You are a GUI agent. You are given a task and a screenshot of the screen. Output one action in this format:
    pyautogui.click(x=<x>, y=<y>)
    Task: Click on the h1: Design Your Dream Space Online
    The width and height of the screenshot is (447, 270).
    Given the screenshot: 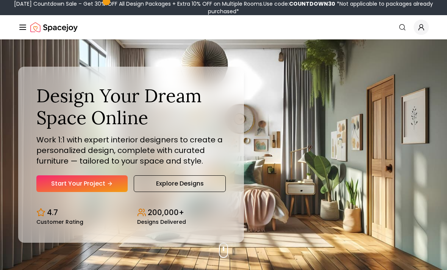 What is the action you would take?
    pyautogui.click(x=131, y=107)
    